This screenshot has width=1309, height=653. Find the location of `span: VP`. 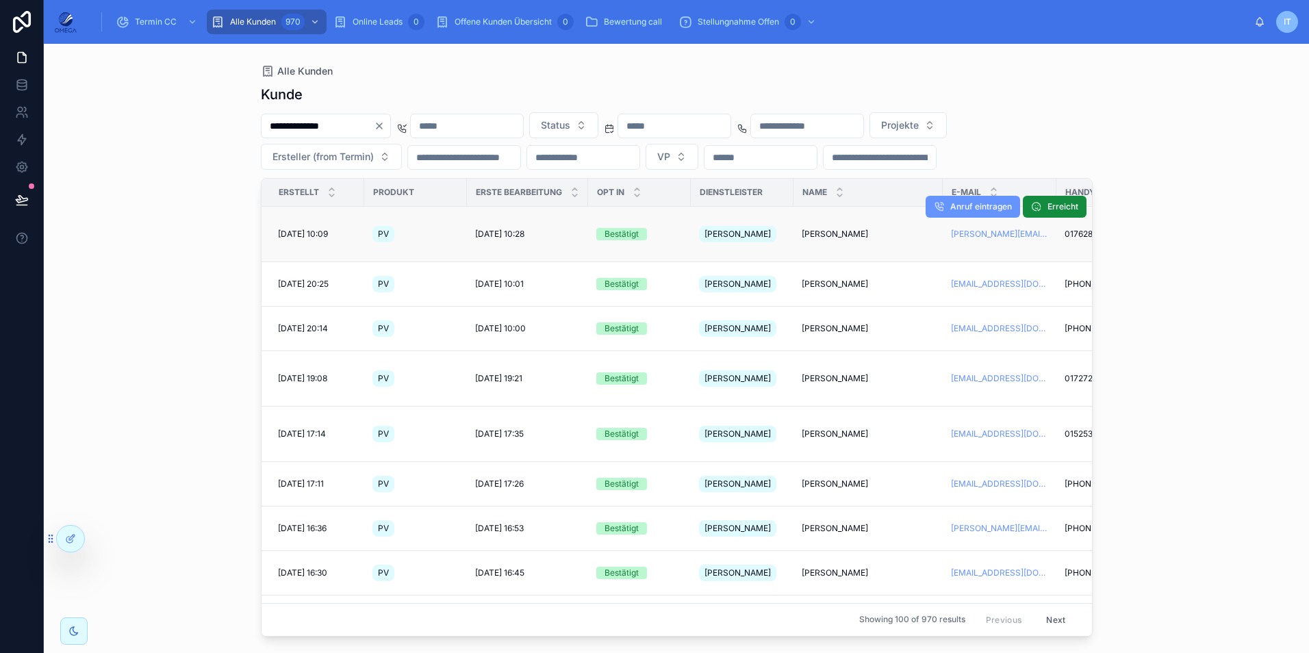

span: VP is located at coordinates (663, 157).